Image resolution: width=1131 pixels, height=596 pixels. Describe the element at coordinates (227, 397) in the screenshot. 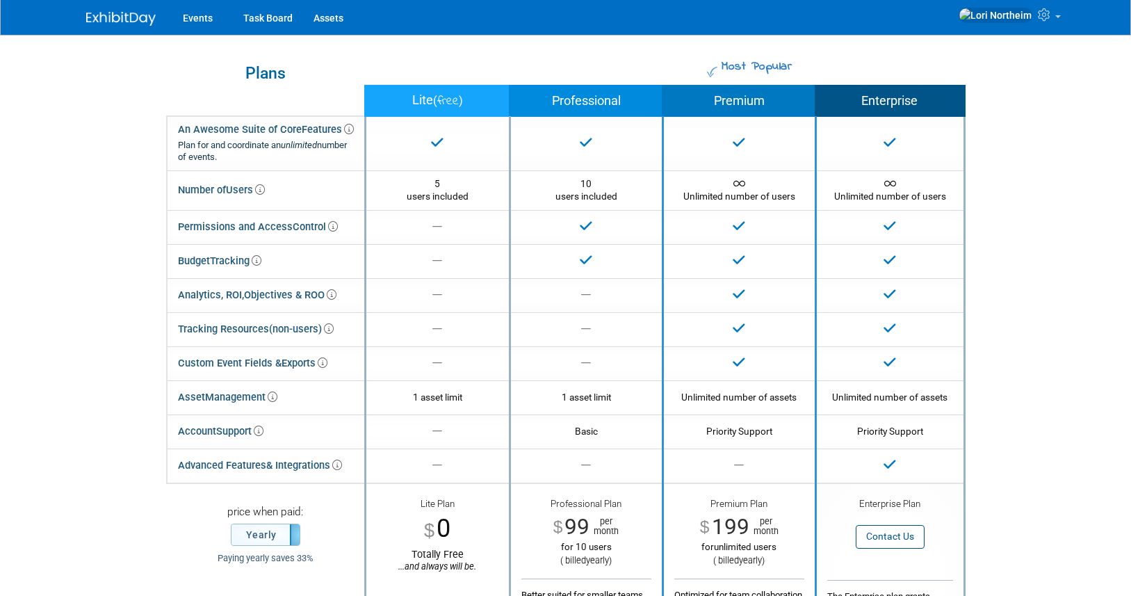

I see `div: Asset` at that location.